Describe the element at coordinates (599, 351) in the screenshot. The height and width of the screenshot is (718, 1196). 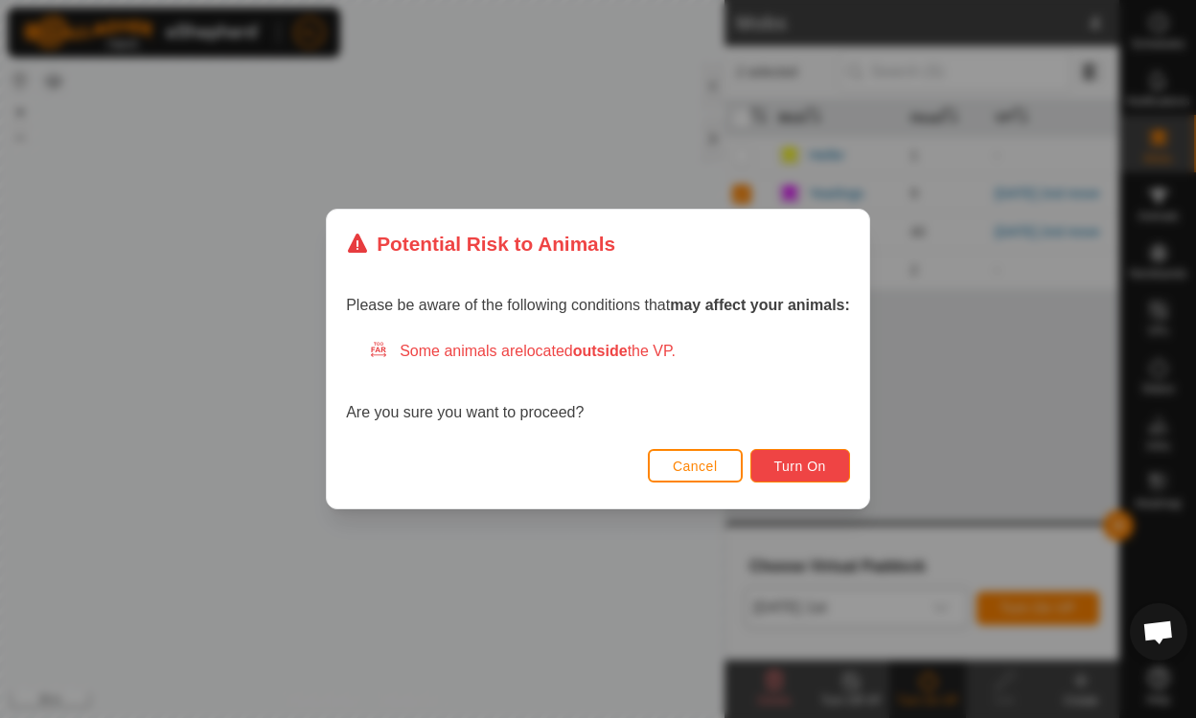
I see `span: located the VP.` at that location.